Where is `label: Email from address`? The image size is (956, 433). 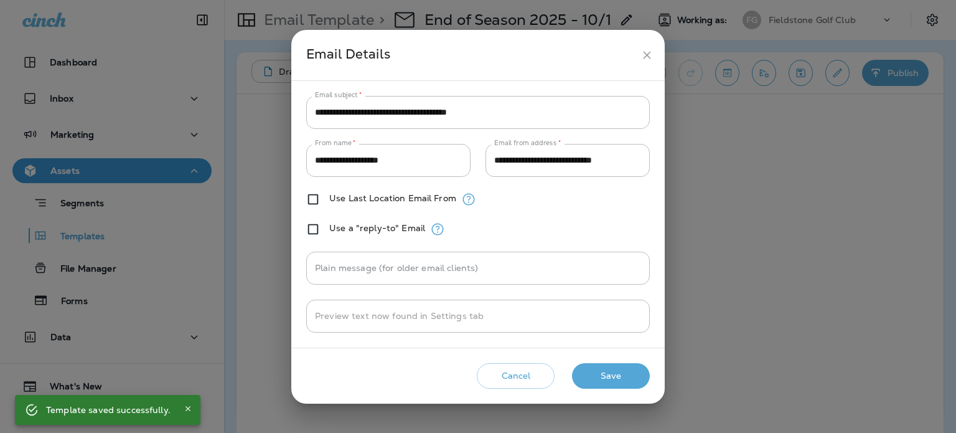 label: Email from address is located at coordinates (527, 143).